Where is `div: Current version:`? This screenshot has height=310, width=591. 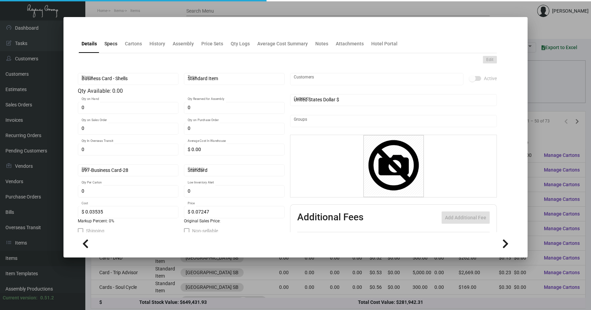 div: Current version: is located at coordinates (20, 298).